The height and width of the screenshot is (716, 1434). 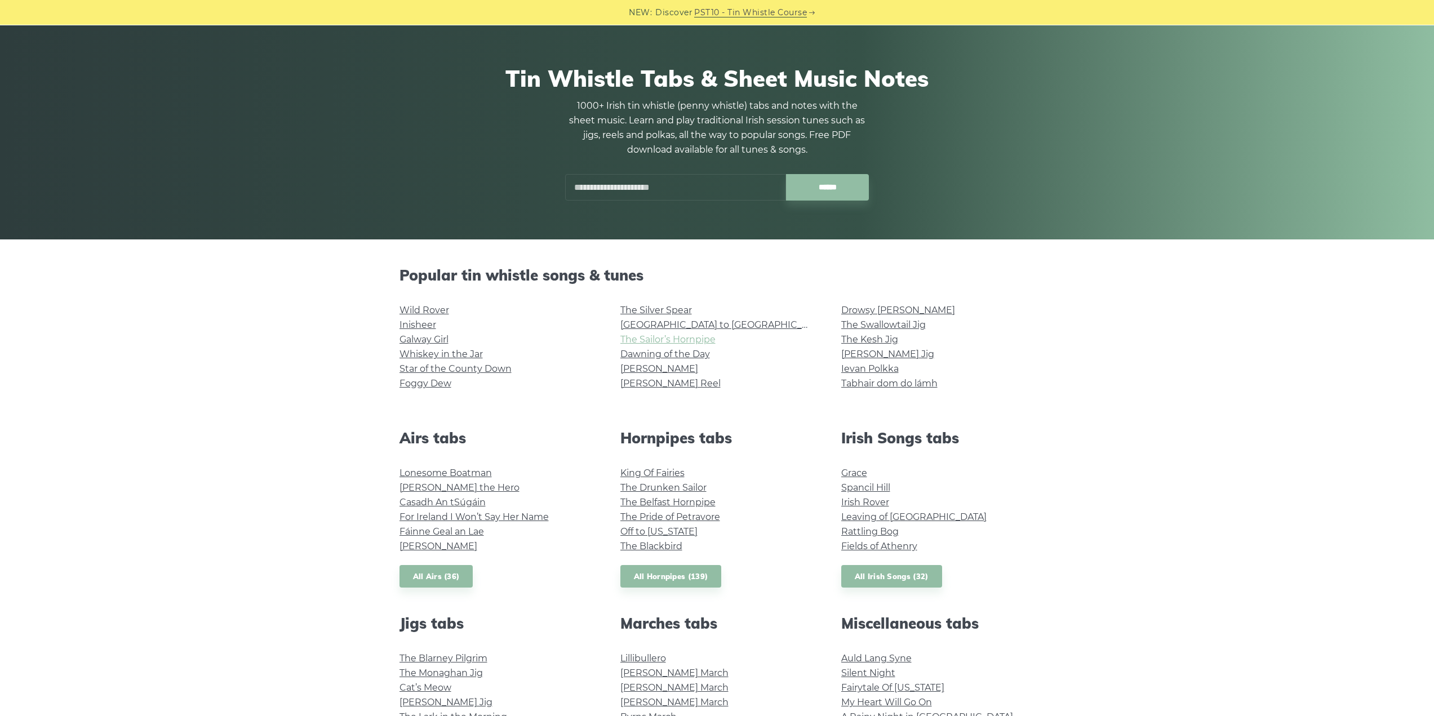 What do you see at coordinates (663, 488) in the screenshot?
I see `a: The Drunken Sailor` at bounding box center [663, 488].